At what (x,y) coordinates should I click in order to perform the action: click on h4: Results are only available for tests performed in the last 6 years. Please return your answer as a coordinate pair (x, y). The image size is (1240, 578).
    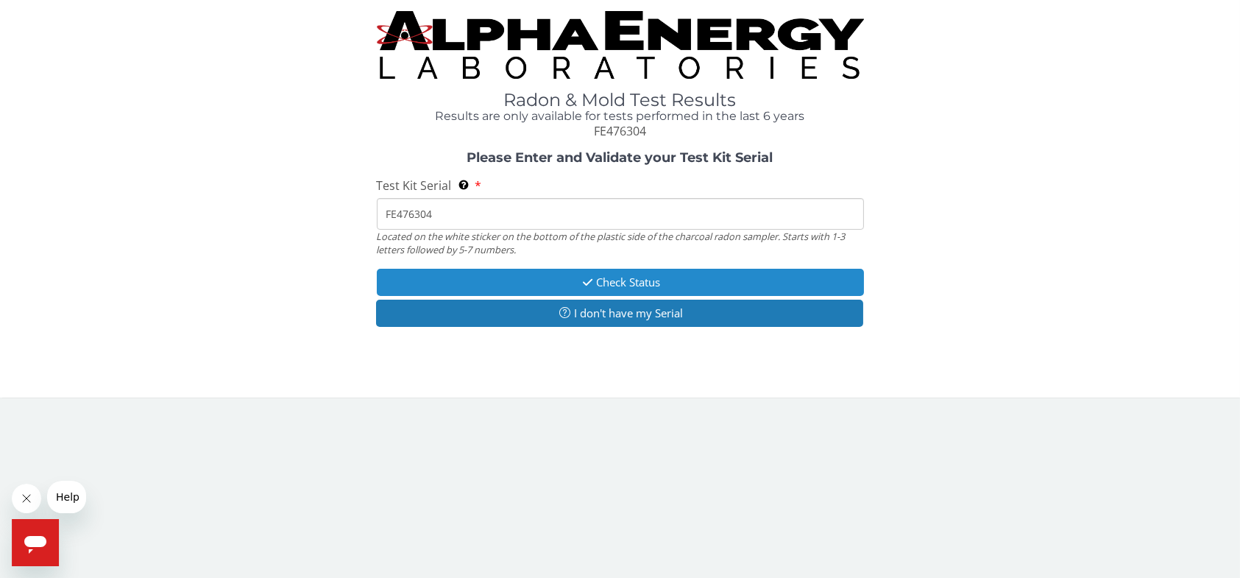
    Looking at the image, I should click on (620, 116).